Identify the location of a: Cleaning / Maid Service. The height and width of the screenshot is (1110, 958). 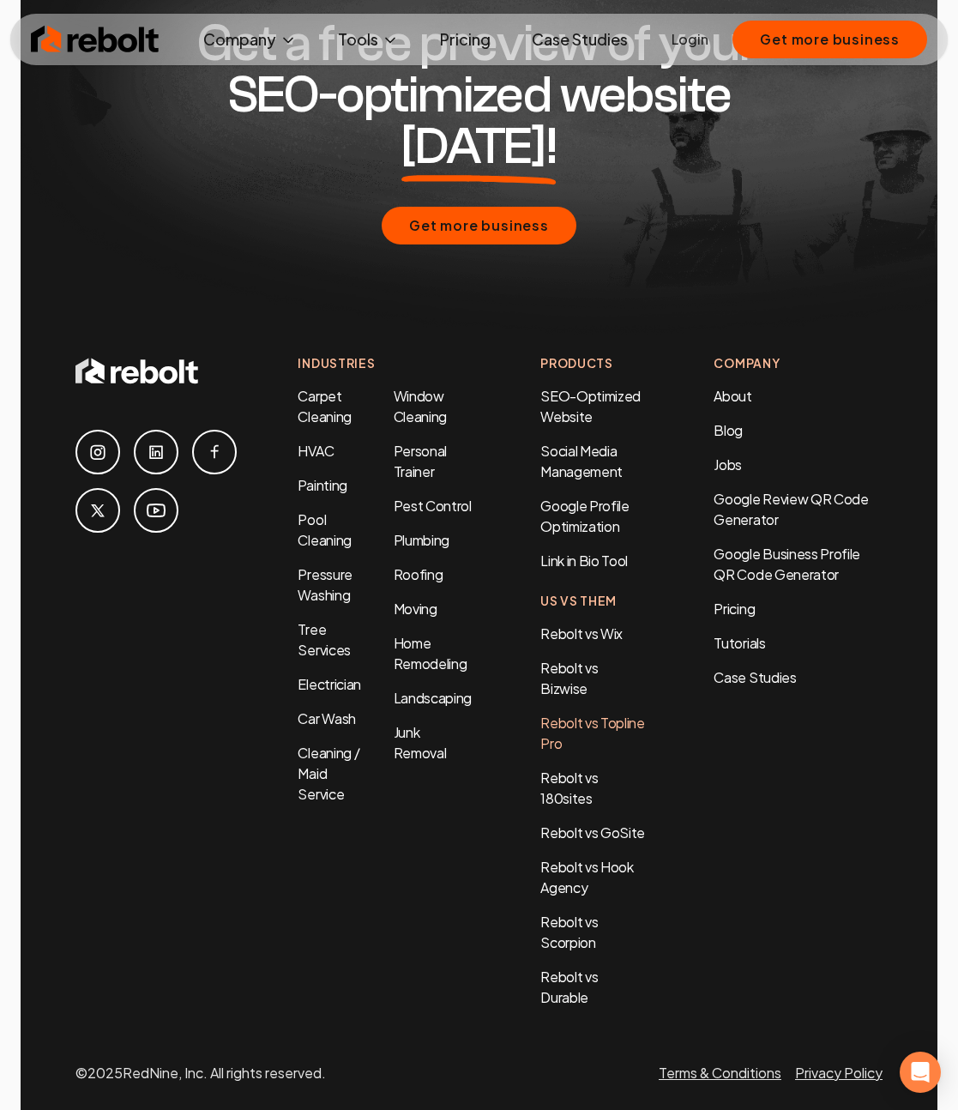
(329, 773).